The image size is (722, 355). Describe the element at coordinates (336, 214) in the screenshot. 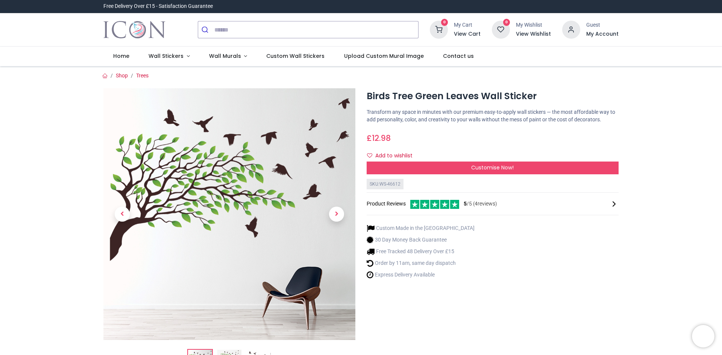

I see `span: Next` at that location.